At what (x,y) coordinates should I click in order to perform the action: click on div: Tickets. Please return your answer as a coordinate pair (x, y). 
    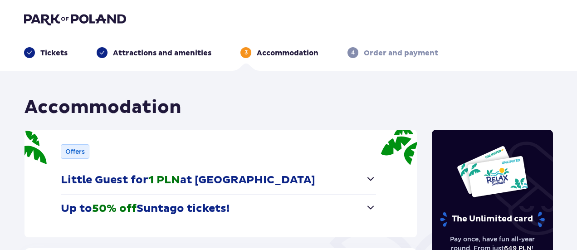
    Looking at the image, I should click on (46, 53).